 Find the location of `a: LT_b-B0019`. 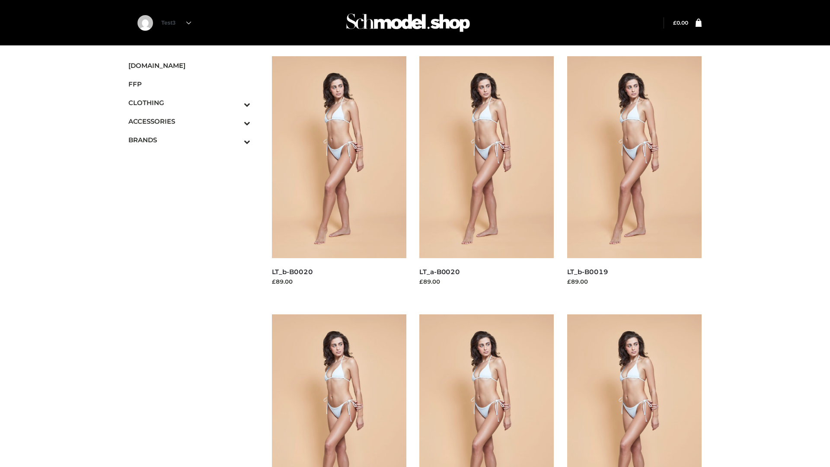

a: LT_b-B0019 is located at coordinates (588, 272).